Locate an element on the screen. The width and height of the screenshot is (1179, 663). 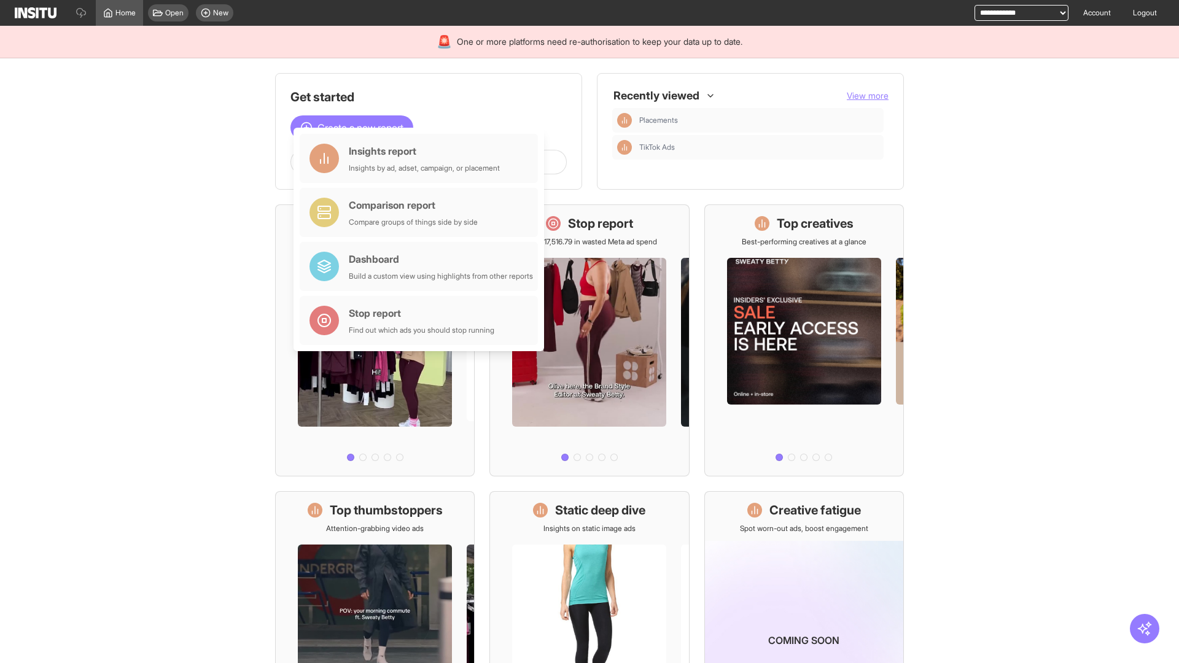
span: Create a new report is located at coordinates (361, 128).